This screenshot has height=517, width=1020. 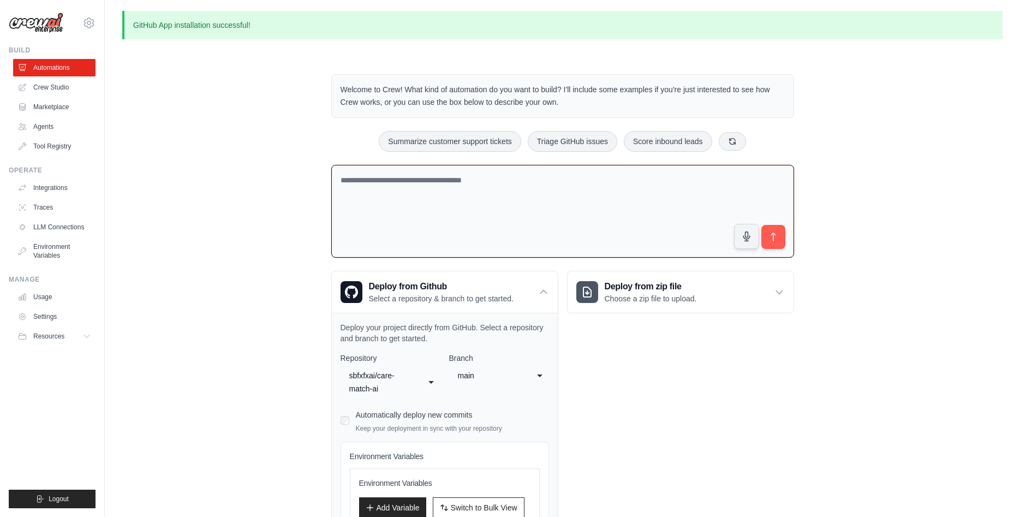 What do you see at coordinates (488, 376) in the screenshot?
I see `div: main` at bounding box center [488, 376].